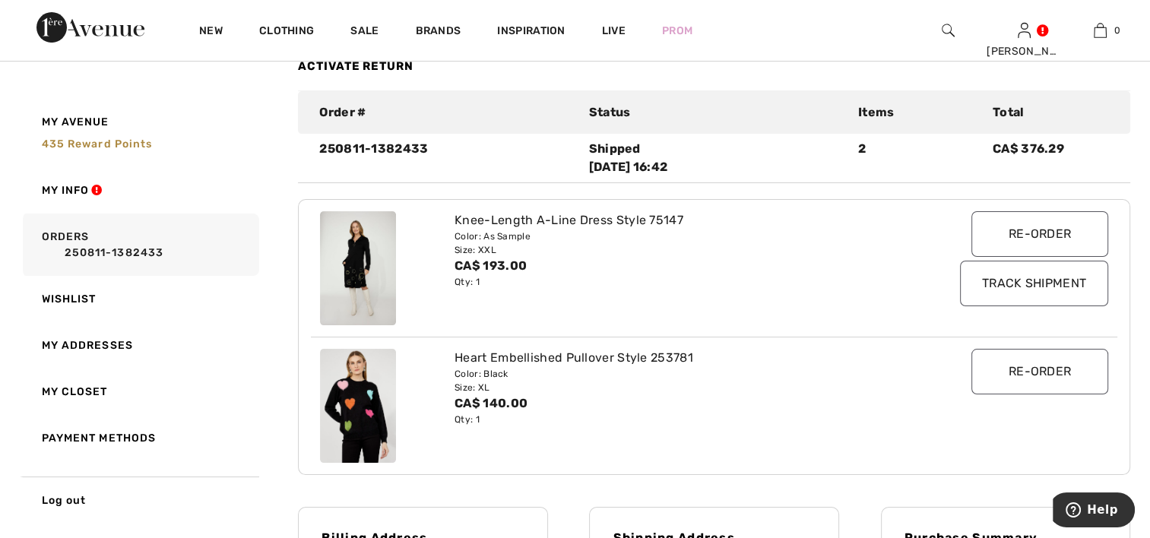 This screenshot has width=1150, height=538. I want to click on img: frank-lyman-sweaters-cardigans-black_6281253781_4_2689_search.jpg, so click(358, 406).